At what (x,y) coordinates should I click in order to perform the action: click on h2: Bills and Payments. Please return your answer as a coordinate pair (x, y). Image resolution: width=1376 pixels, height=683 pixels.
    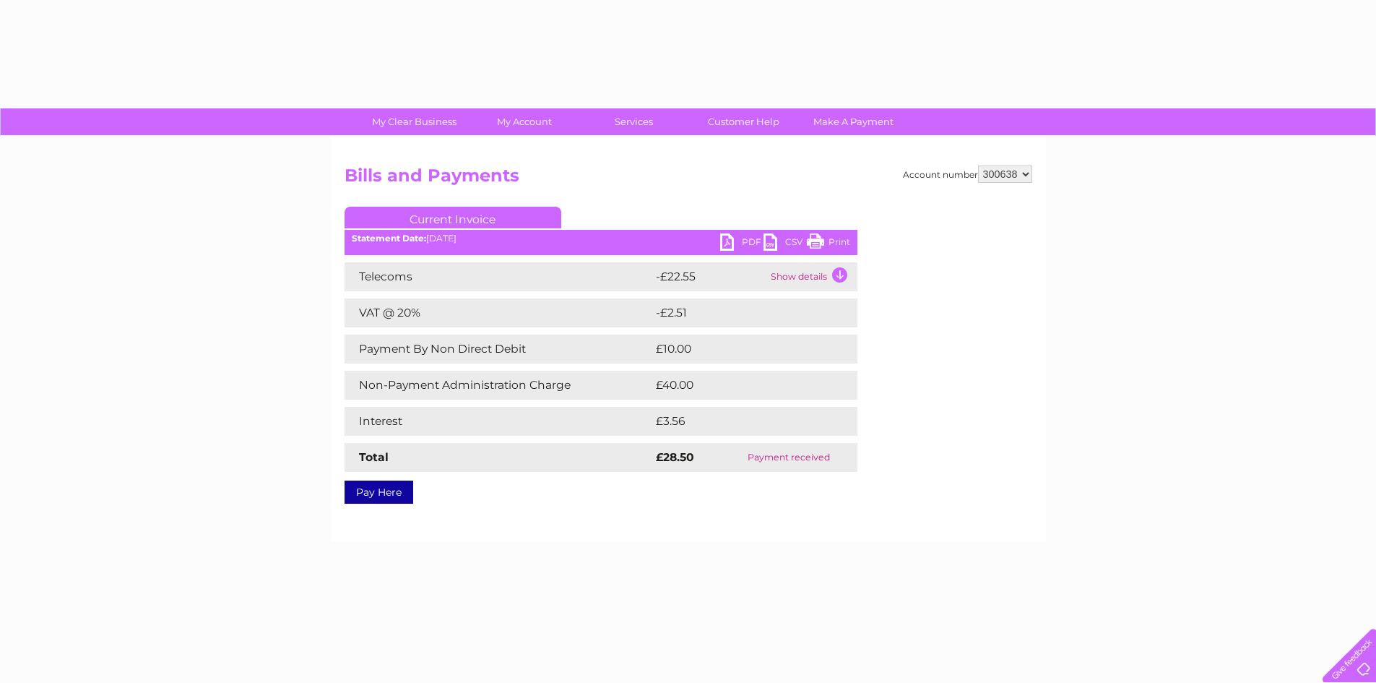
    Looking at the image, I should click on (688, 179).